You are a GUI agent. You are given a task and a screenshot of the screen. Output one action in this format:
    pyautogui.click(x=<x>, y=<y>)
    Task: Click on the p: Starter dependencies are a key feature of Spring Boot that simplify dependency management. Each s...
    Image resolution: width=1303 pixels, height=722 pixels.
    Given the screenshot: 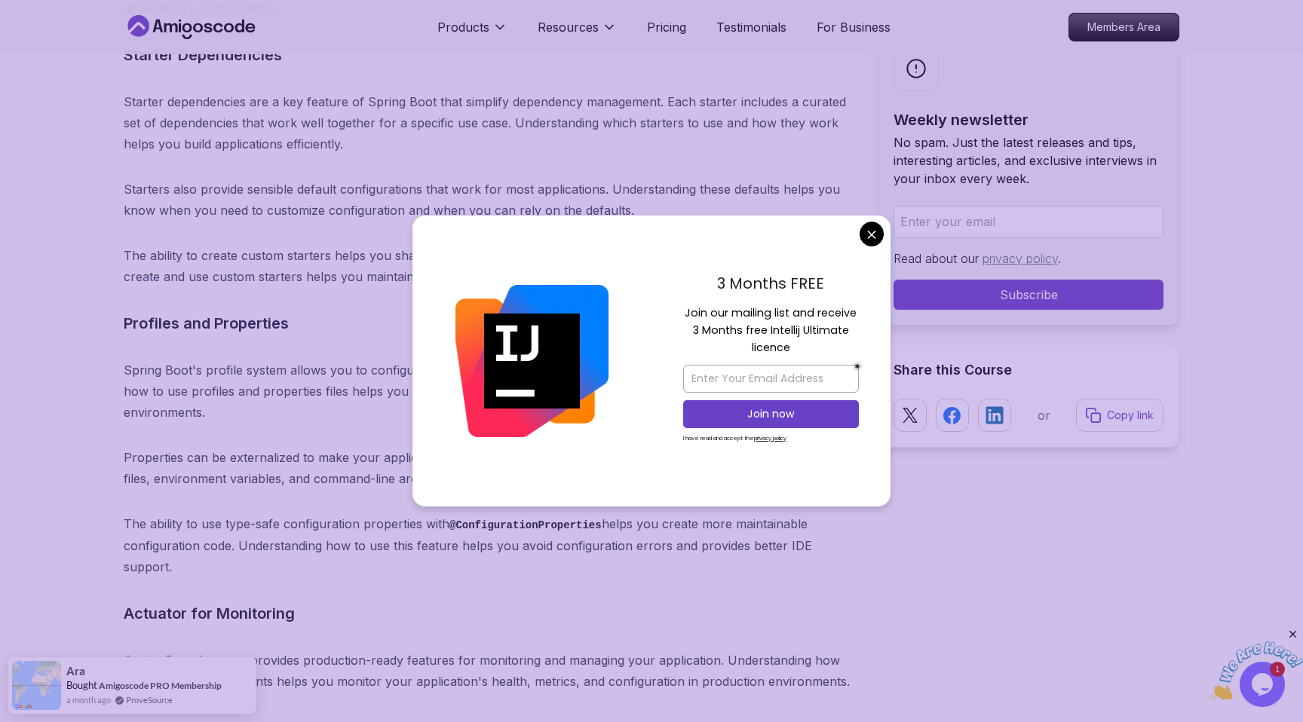 What is the action you would take?
    pyautogui.click(x=488, y=123)
    